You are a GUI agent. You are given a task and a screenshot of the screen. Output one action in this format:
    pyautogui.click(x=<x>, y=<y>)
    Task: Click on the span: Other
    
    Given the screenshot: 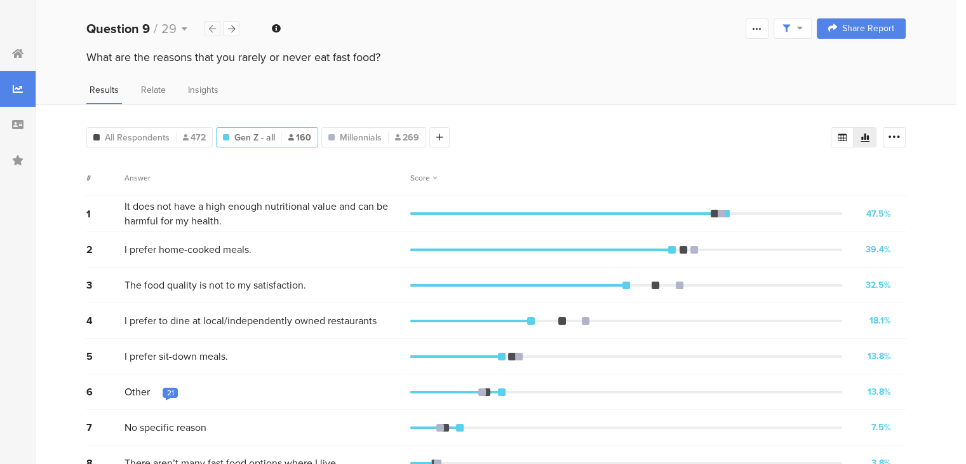 What is the action you would take?
    pyautogui.click(x=137, y=391)
    